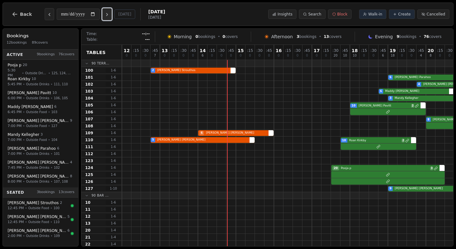  I want to click on span: 9, so click(397, 37).